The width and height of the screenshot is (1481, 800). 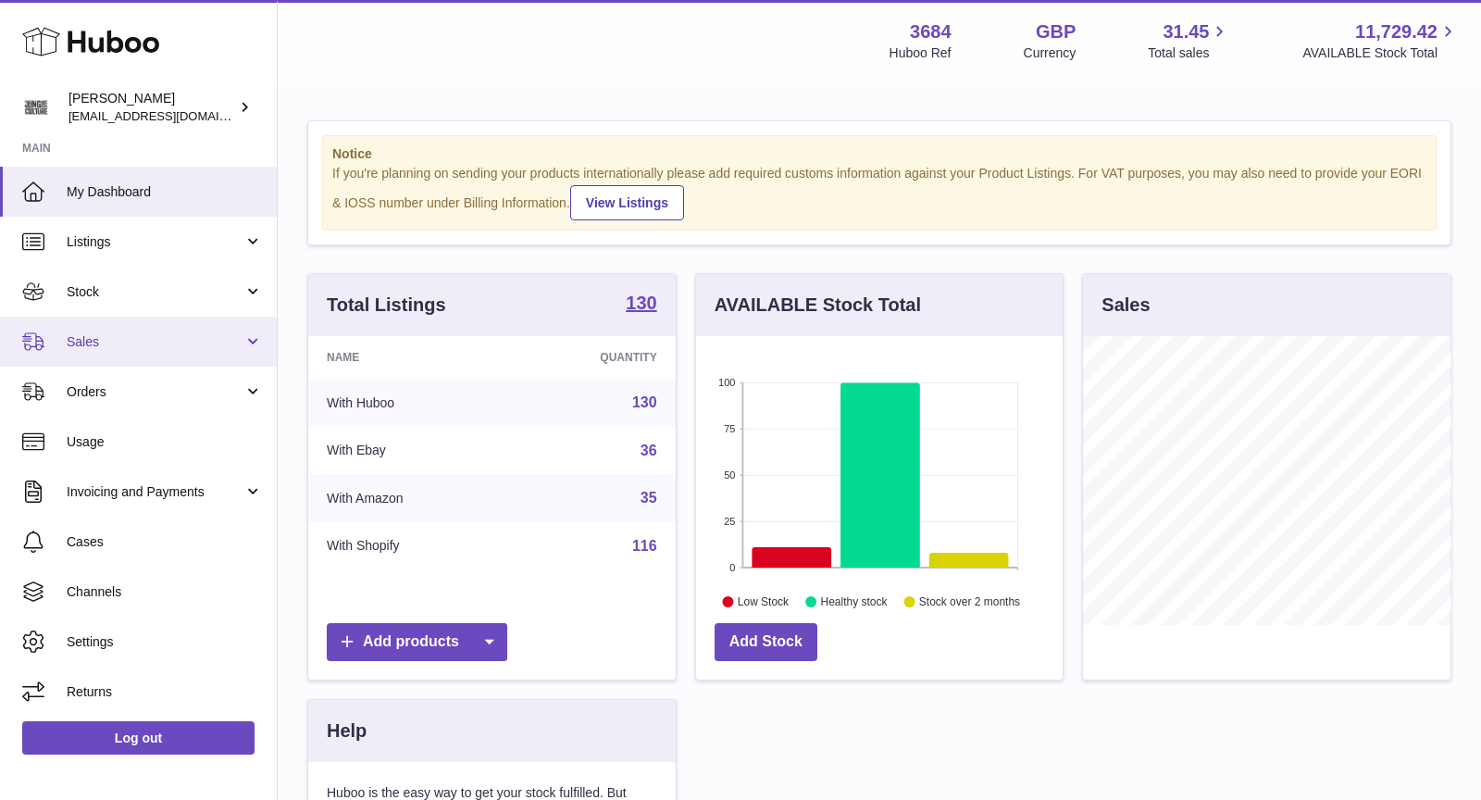 I want to click on text: Stock over 2 months, so click(x=969, y=602).